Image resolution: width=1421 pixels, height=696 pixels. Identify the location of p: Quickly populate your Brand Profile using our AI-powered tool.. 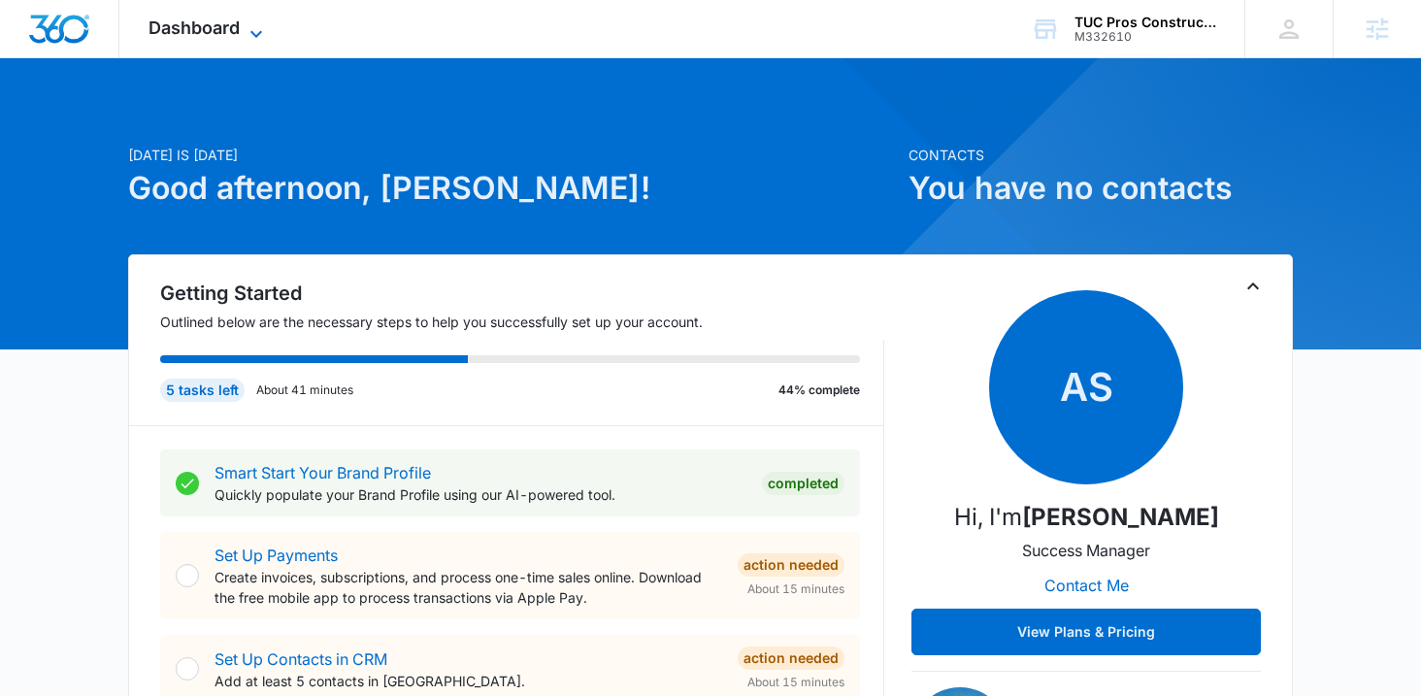
(481, 494).